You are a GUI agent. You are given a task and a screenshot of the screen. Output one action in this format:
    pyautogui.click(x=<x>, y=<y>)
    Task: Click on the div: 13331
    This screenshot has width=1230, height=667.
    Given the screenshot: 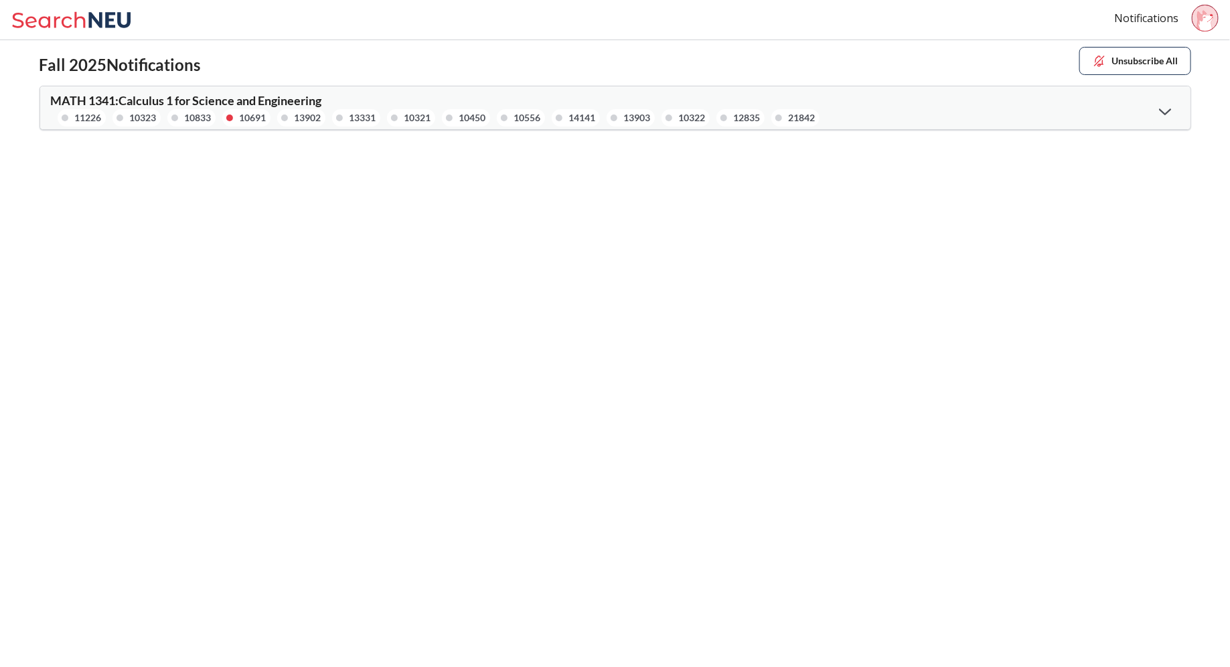 What is the action you would take?
    pyautogui.click(x=363, y=118)
    